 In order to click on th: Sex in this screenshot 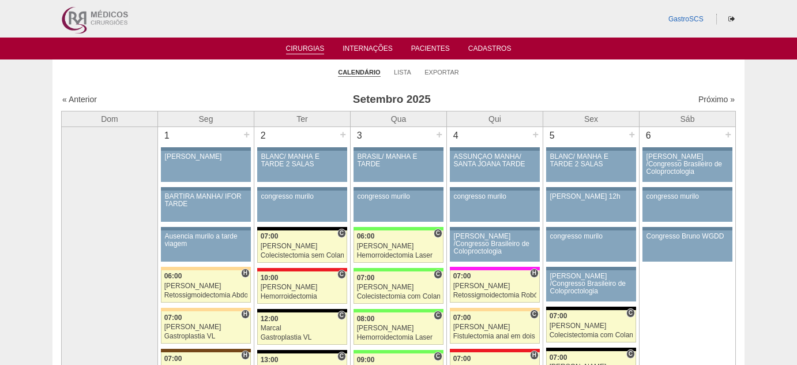, I will do `click(591, 118)`.